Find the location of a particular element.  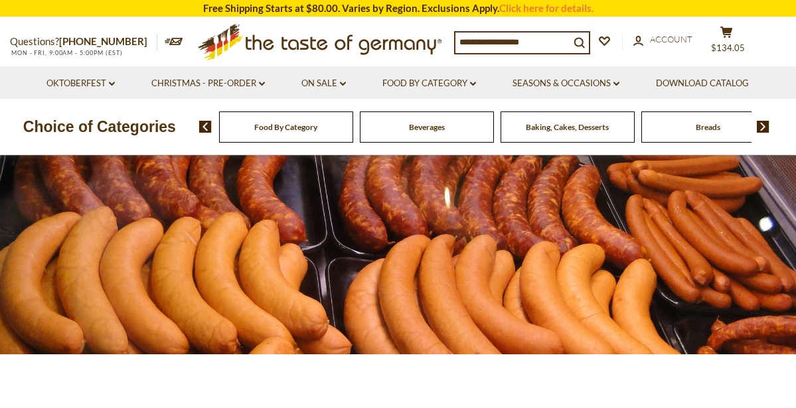

a: Christmas - PRE-ORDER is located at coordinates (208, 84).